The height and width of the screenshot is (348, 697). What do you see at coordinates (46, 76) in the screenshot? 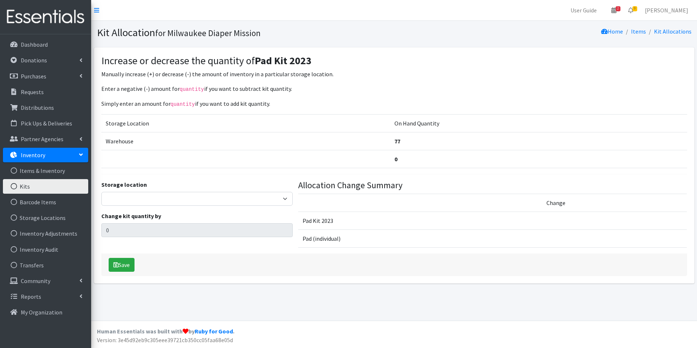
I see `a: Purchases` at bounding box center [46, 76].